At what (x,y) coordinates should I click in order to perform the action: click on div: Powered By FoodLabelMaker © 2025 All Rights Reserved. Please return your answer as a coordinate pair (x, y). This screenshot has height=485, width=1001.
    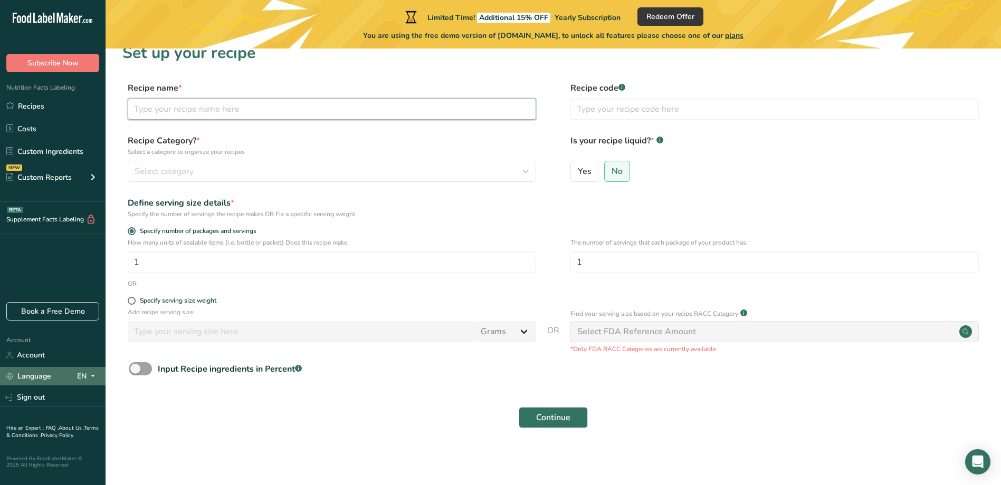
    Looking at the image, I should click on (53, 462).